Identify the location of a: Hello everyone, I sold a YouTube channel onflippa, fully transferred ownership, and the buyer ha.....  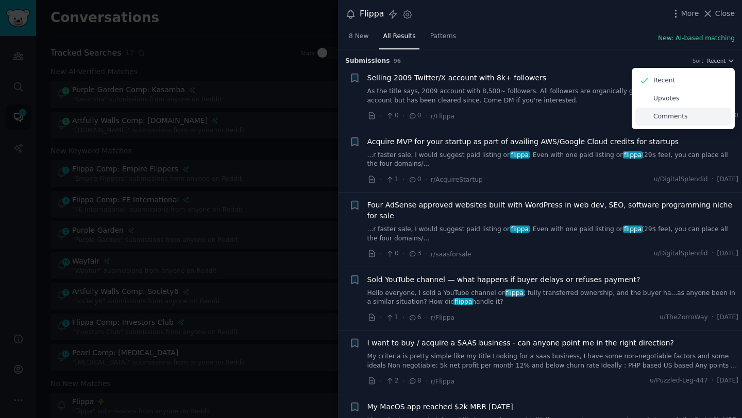
(553, 298).